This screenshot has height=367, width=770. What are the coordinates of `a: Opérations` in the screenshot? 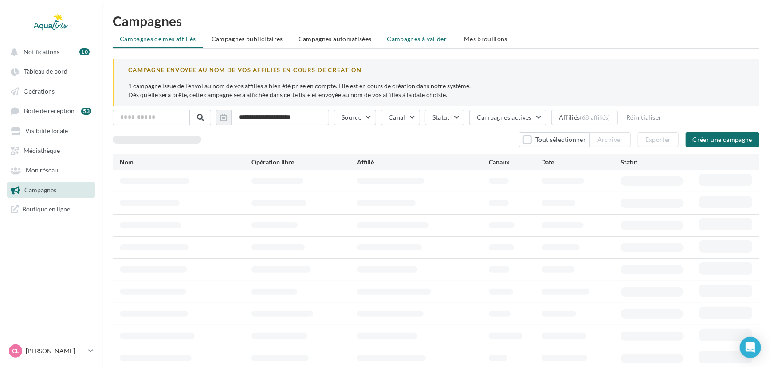 It's located at (51, 91).